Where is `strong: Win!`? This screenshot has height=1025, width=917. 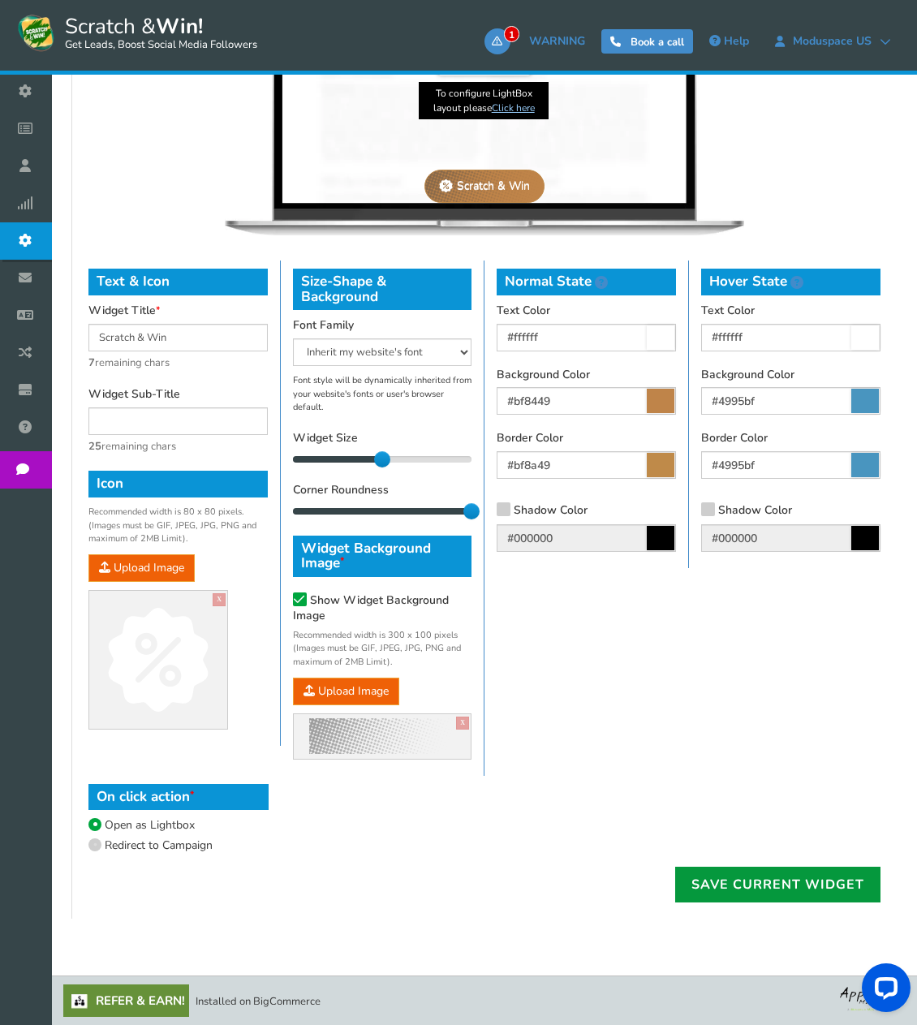
strong: Win! is located at coordinates (179, 26).